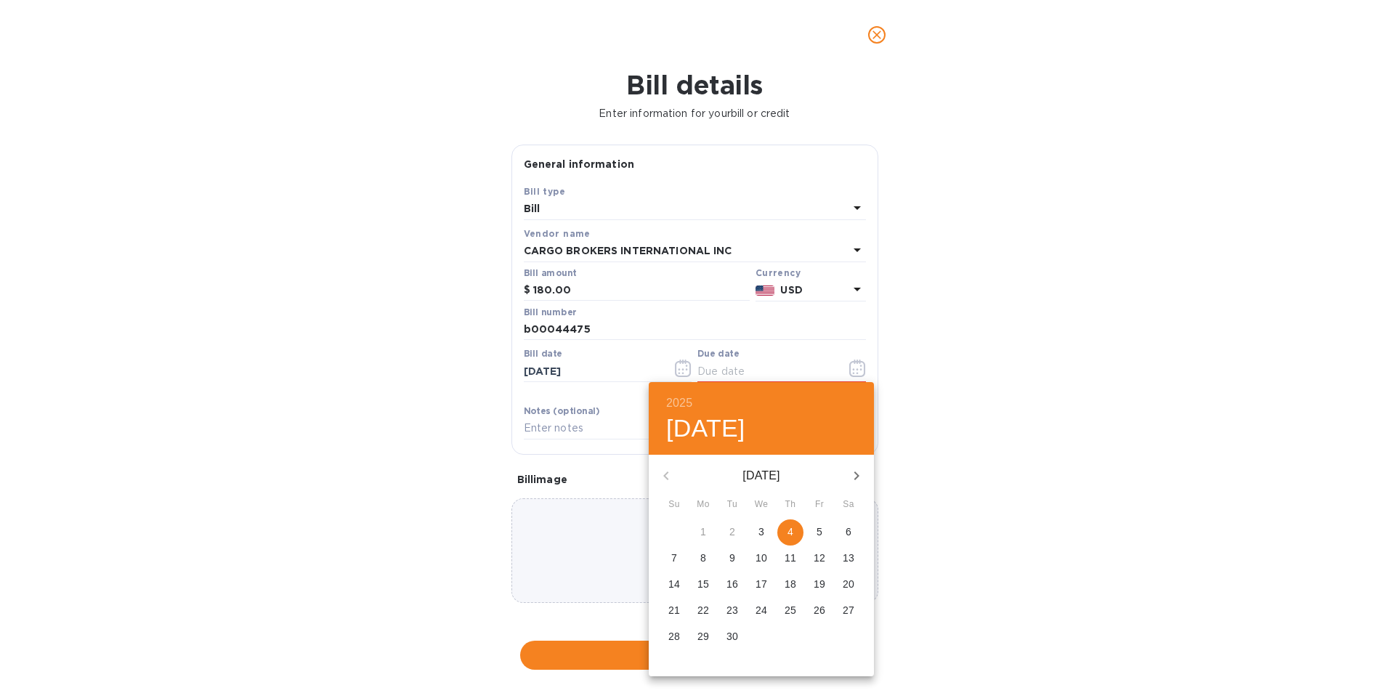  Describe the element at coordinates (761, 584) in the screenshot. I see `p: 17` at that location.